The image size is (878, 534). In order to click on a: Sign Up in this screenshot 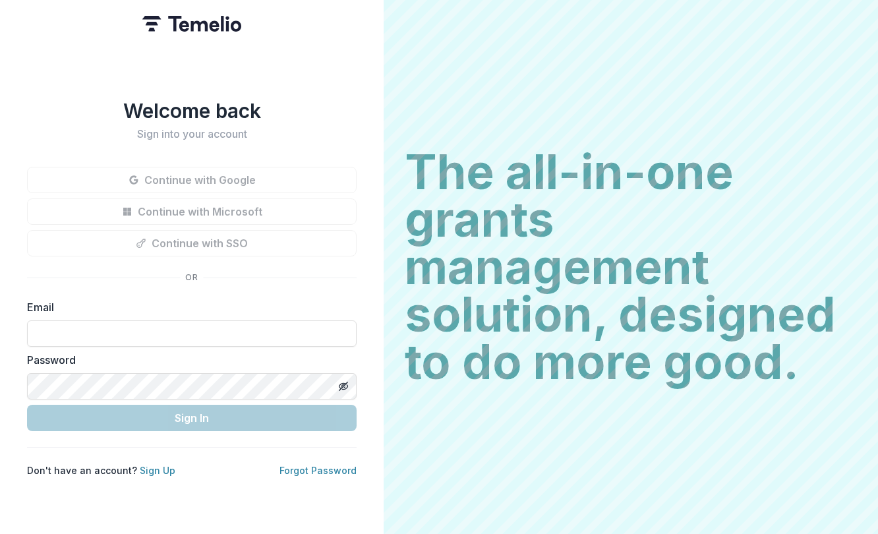, I will do `click(158, 470)`.